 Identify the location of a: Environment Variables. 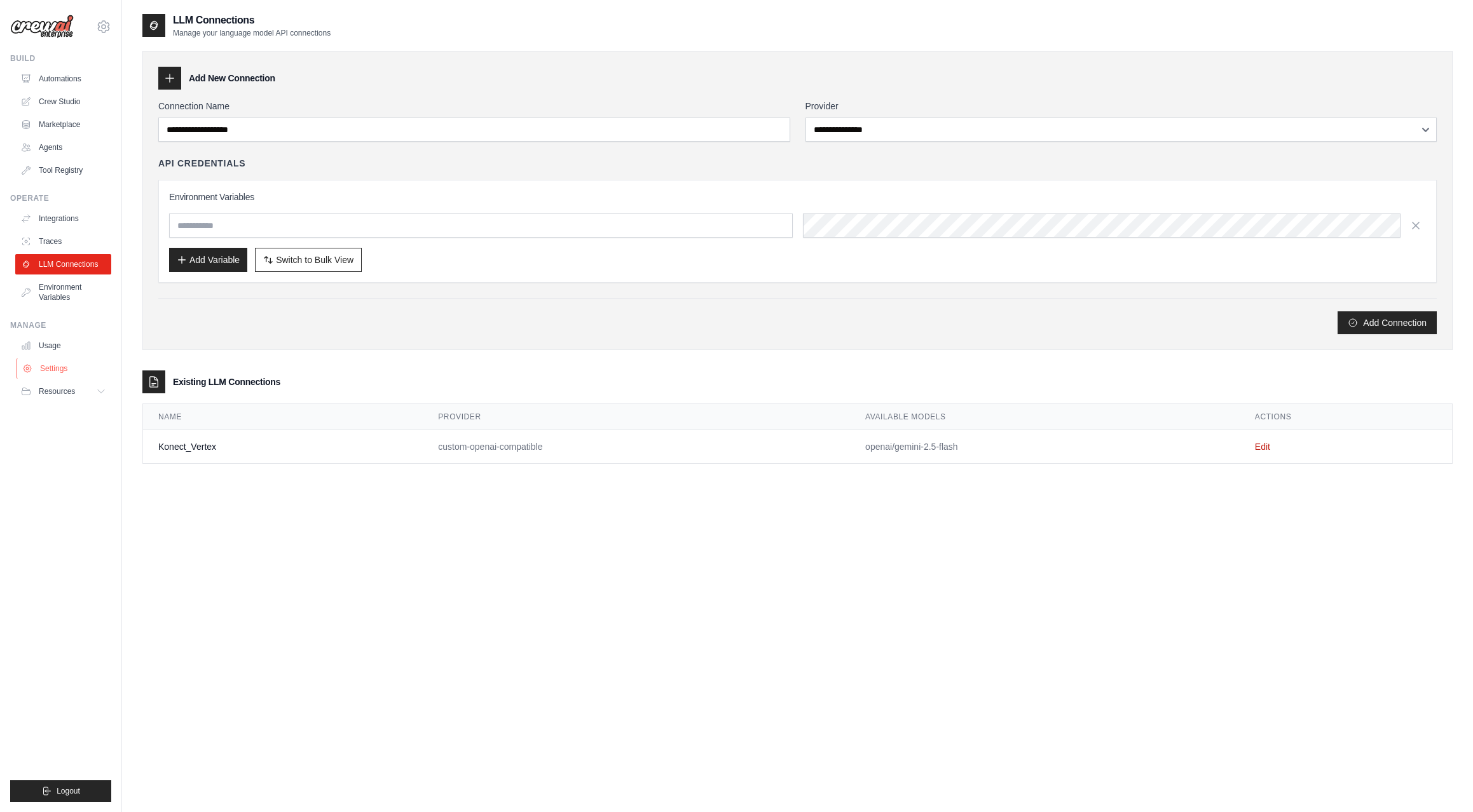
(63, 293).